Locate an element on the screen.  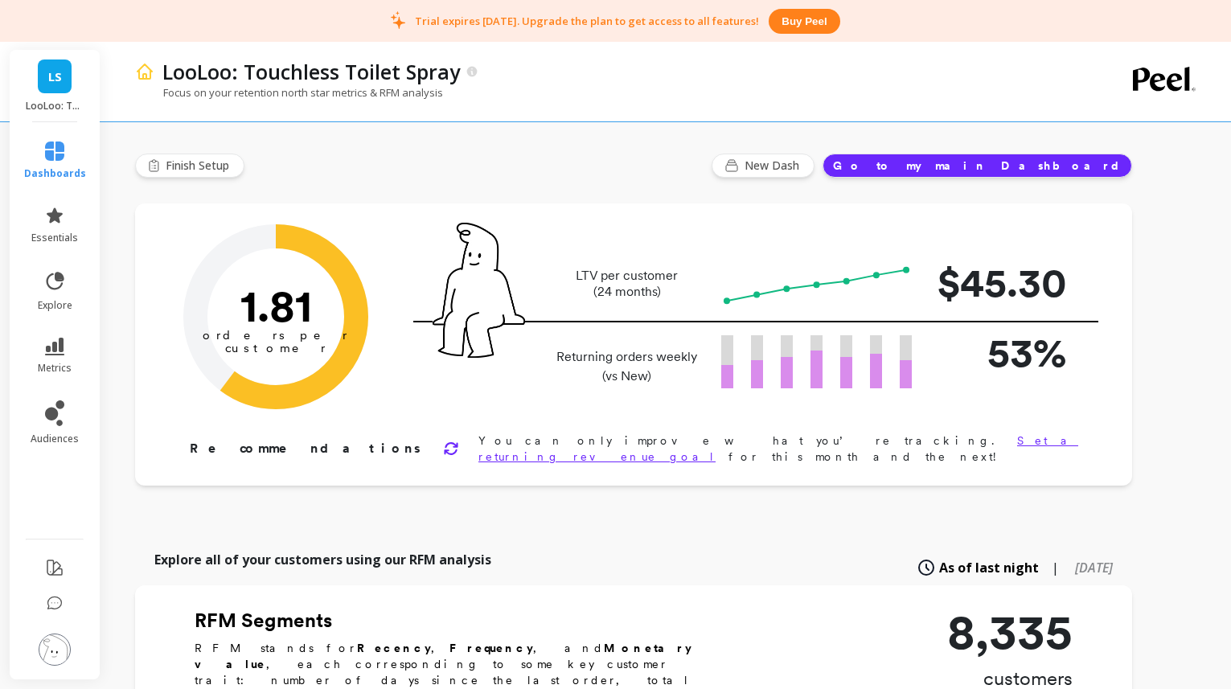
button: Finish Setup is located at coordinates (190, 166).